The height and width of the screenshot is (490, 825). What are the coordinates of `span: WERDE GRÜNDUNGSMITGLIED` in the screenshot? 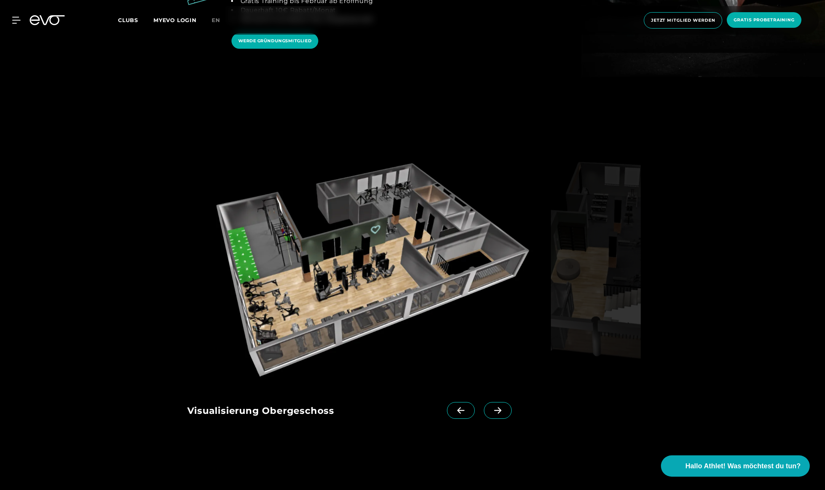 It's located at (275, 41).